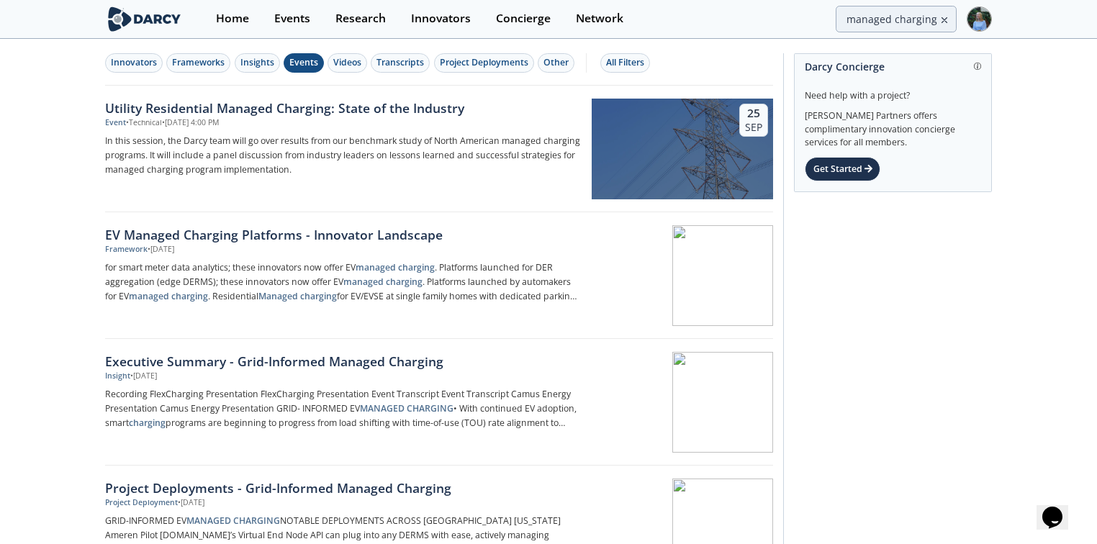 This screenshot has height=544, width=1097. I want to click on p: Recording FlexCharging Presentation FlexCharging Presentation Event Transcript Event Transcript C..., so click(343, 409).